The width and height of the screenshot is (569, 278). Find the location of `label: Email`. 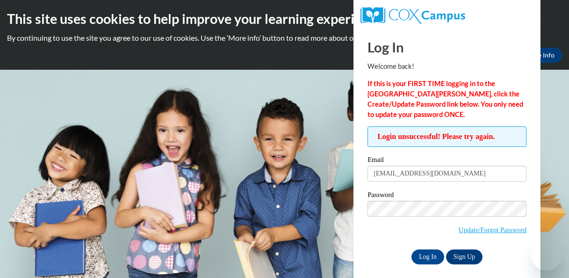

label: Email is located at coordinates (447, 161).